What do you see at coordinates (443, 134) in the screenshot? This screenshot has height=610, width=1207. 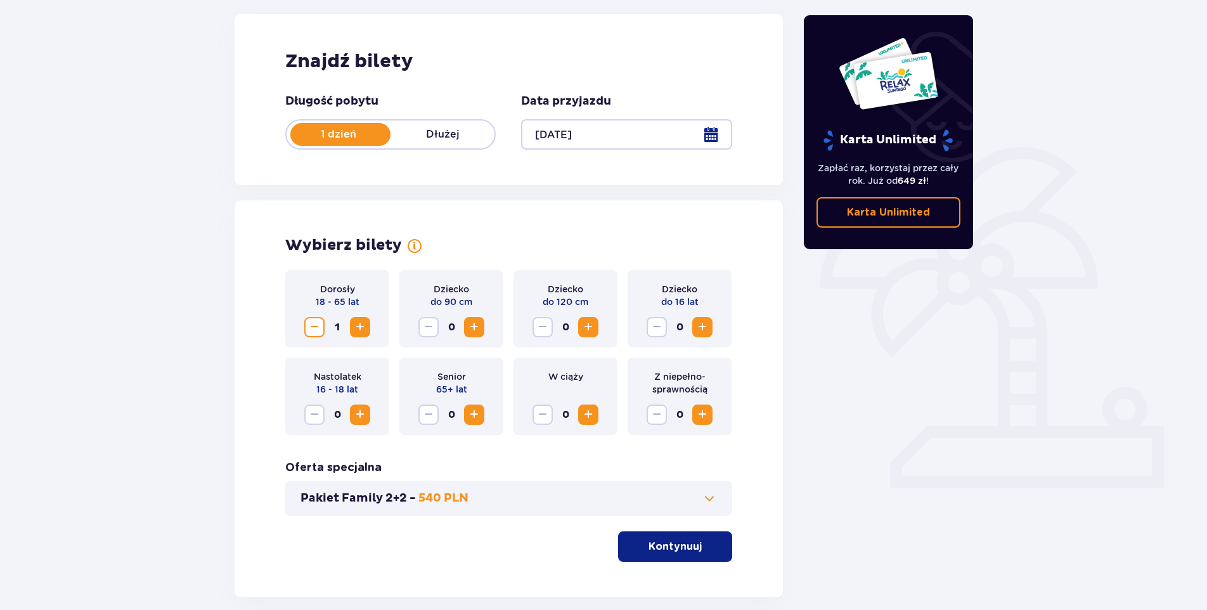 I see `p: Dłużej` at bounding box center [443, 134].